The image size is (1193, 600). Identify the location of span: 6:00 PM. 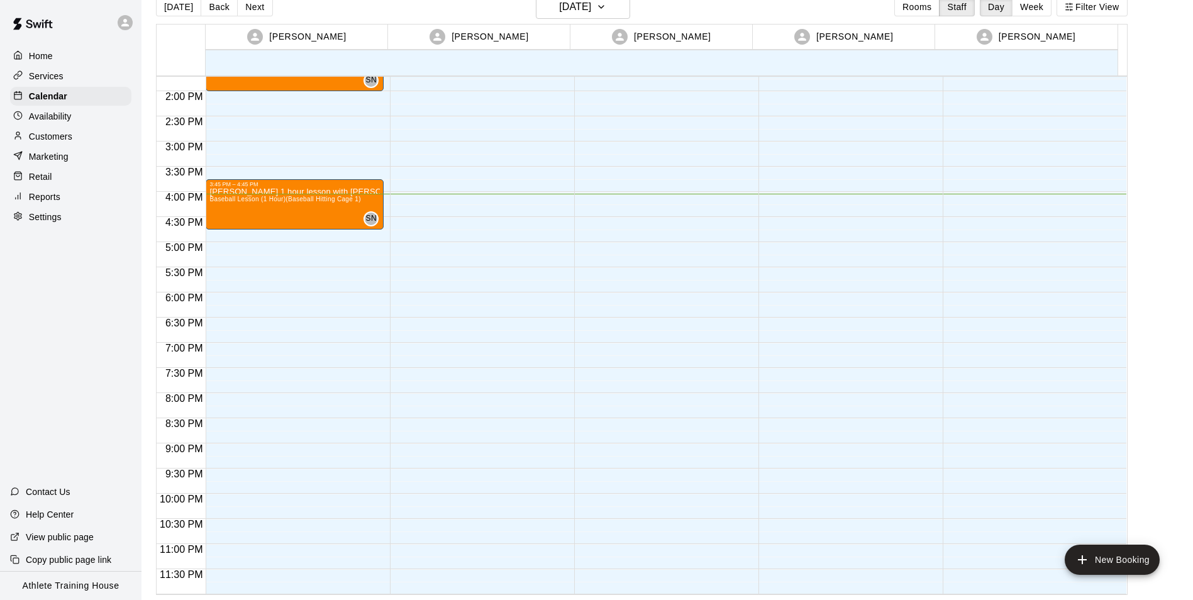
(184, 297).